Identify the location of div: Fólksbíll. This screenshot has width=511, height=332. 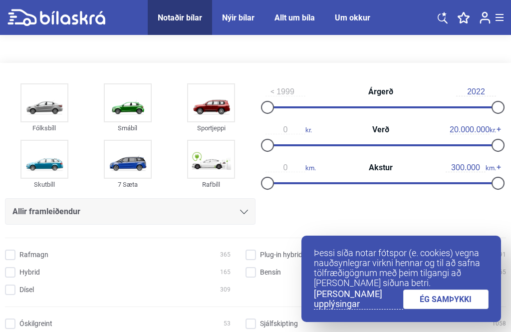
(44, 128).